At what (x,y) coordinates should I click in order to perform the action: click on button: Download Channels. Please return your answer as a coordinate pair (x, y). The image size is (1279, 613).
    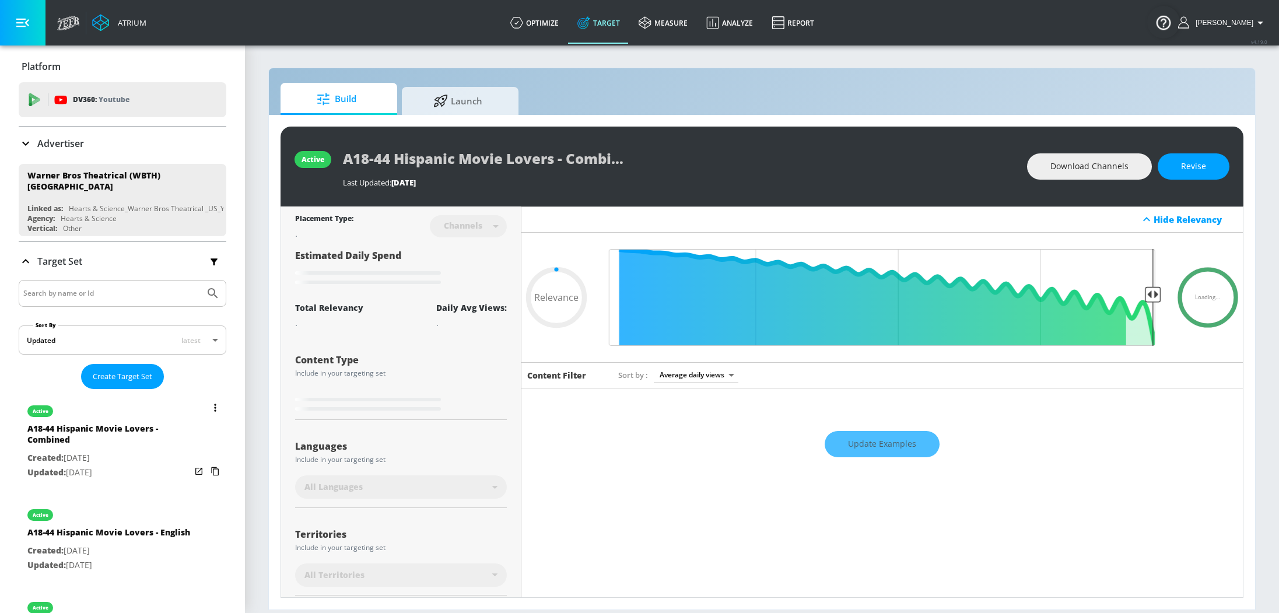
    Looking at the image, I should click on (1090, 166).